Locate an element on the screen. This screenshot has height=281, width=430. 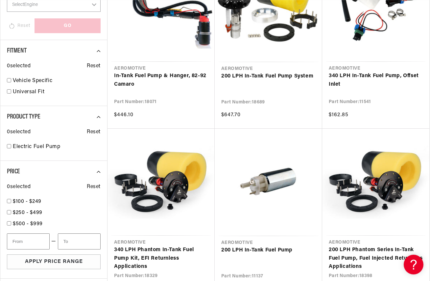
input: To is located at coordinates (79, 241).